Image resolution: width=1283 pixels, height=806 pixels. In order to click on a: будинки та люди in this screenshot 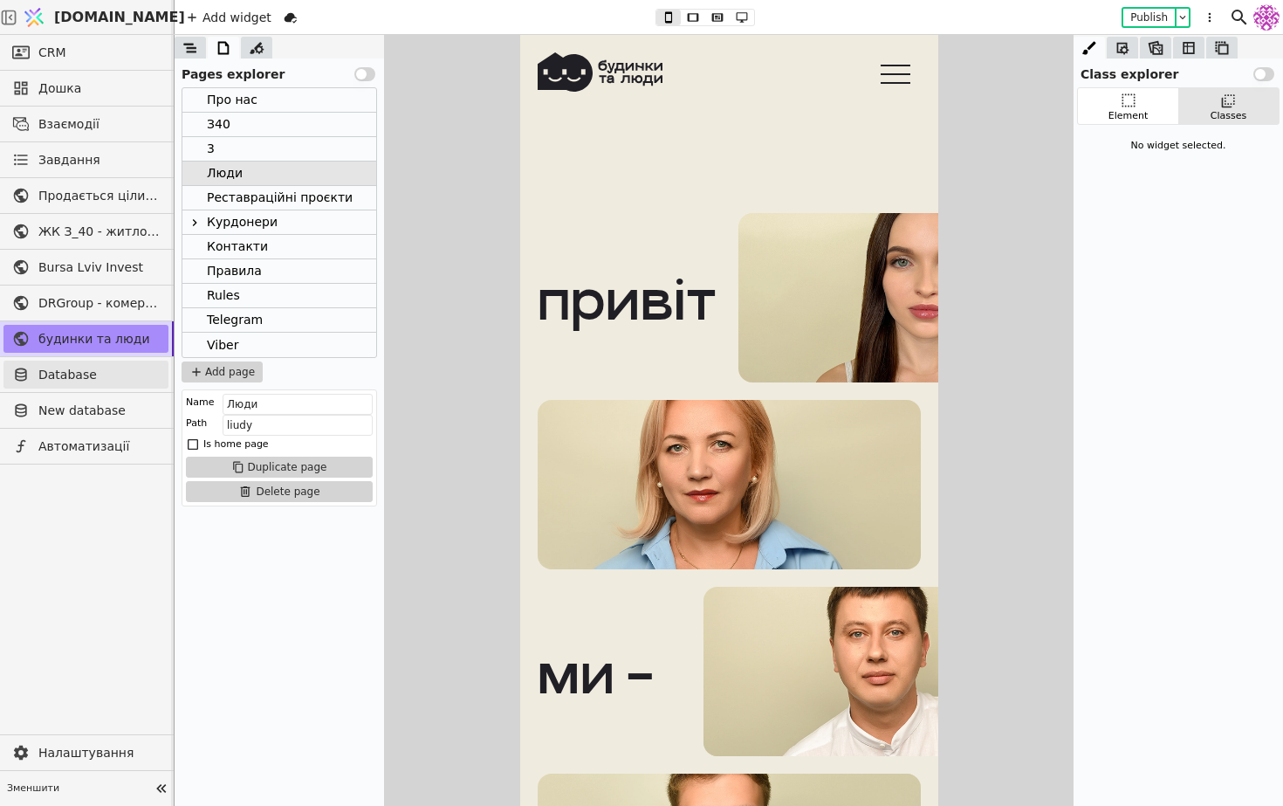, I will do `click(86, 339)`.